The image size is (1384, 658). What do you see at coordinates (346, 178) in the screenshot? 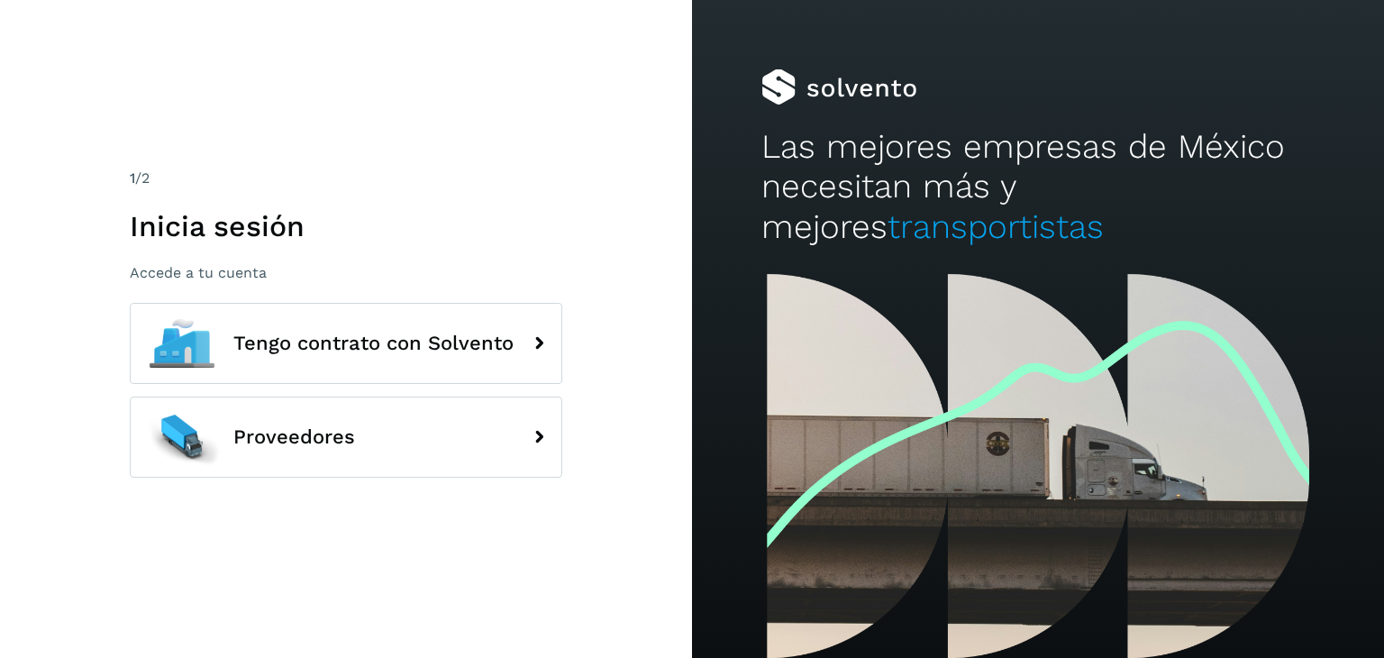
I see `div: /2` at bounding box center [346, 178].